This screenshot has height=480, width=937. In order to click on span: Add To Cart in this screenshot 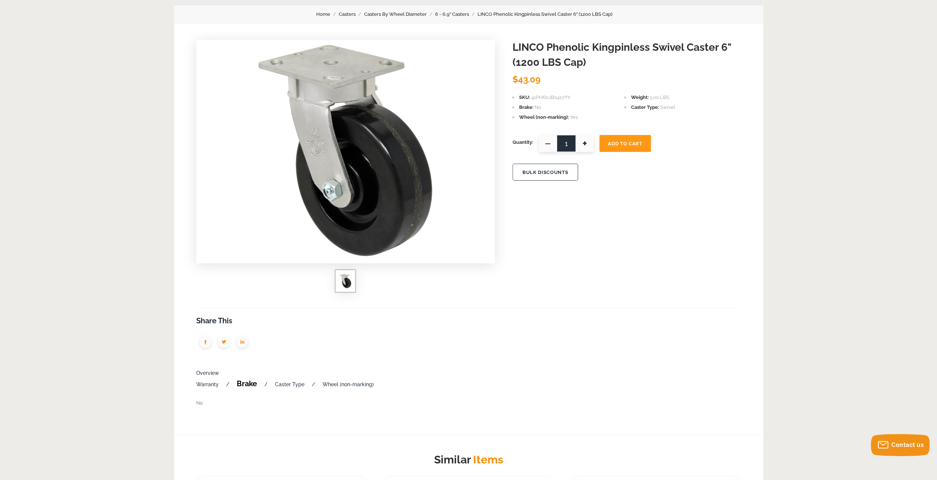, I will do `click(624, 144)`.